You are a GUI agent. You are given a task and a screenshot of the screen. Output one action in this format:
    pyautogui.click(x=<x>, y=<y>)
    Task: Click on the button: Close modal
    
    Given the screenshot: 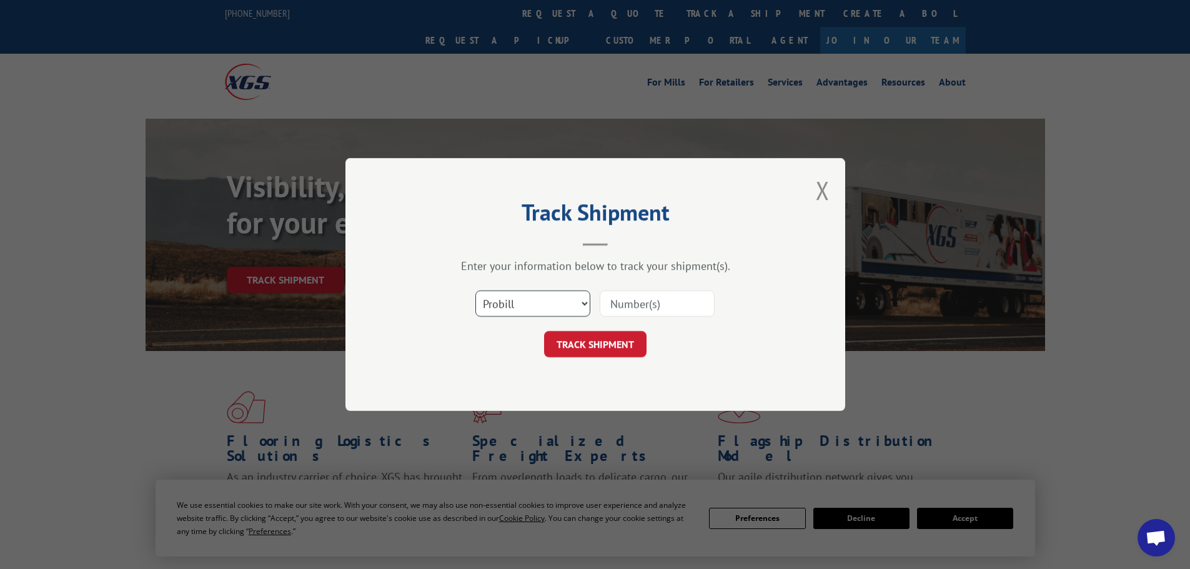 What is the action you would take?
    pyautogui.click(x=822, y=190)
    